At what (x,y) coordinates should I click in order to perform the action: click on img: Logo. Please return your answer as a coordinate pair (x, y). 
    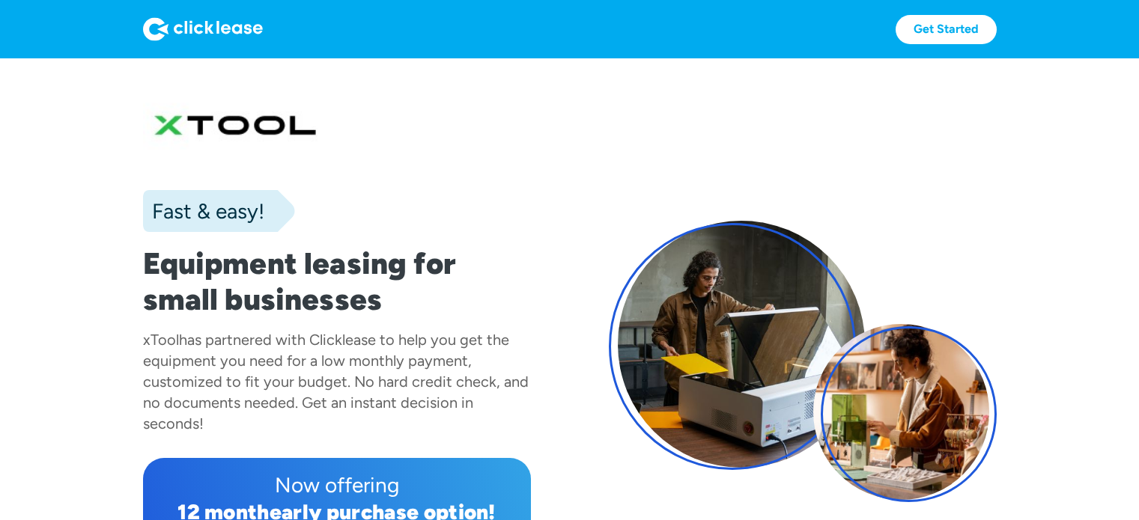
    Looking at the image, I should click on (203, 29).